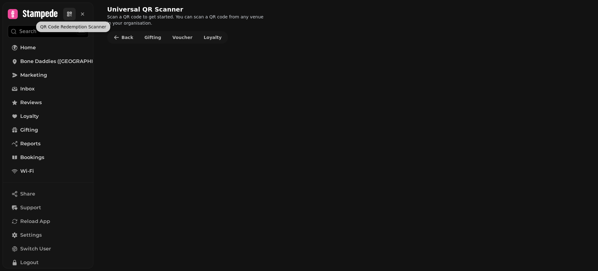 The width and height of the screenshot is (598, 271). Describe the element at coordinates (48, 207) in the screenshot. I see `button: Support` at that location.